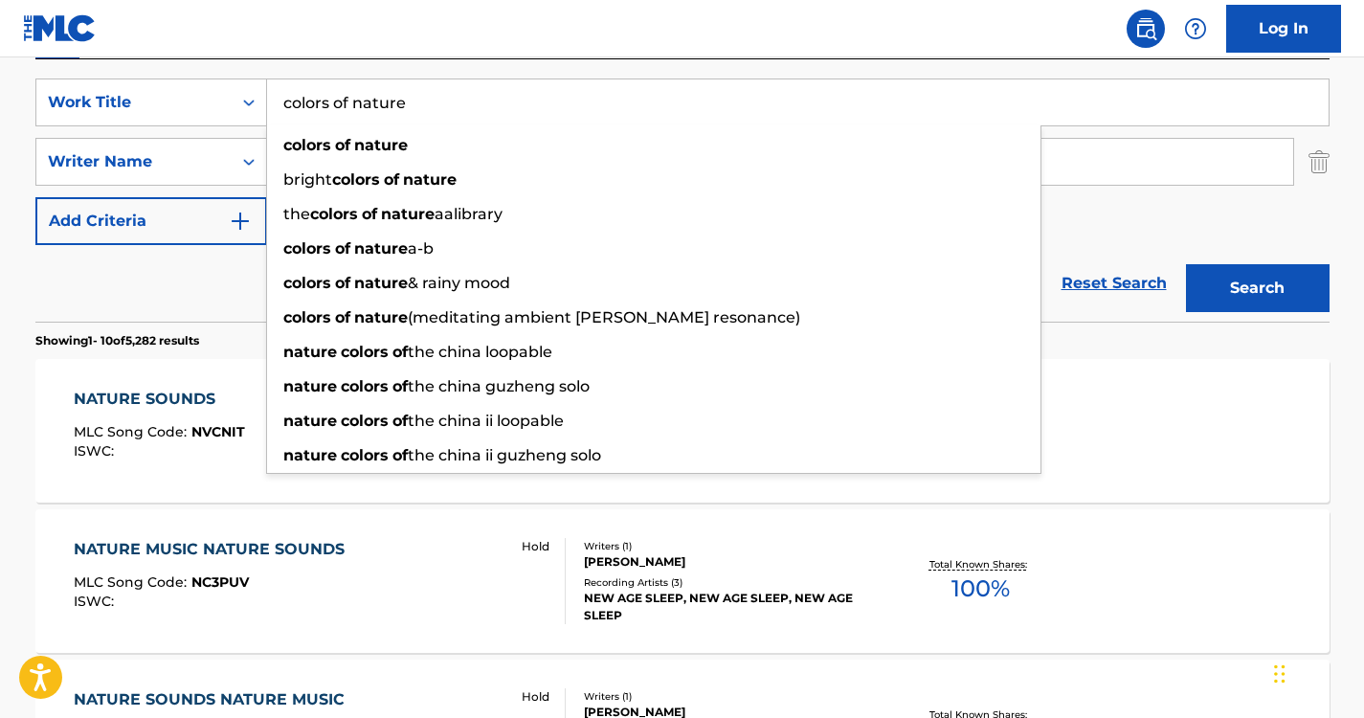  Describe the element at coordinates (1316, 672) in the screenshot. I see `div: Chat Widget` at that location.